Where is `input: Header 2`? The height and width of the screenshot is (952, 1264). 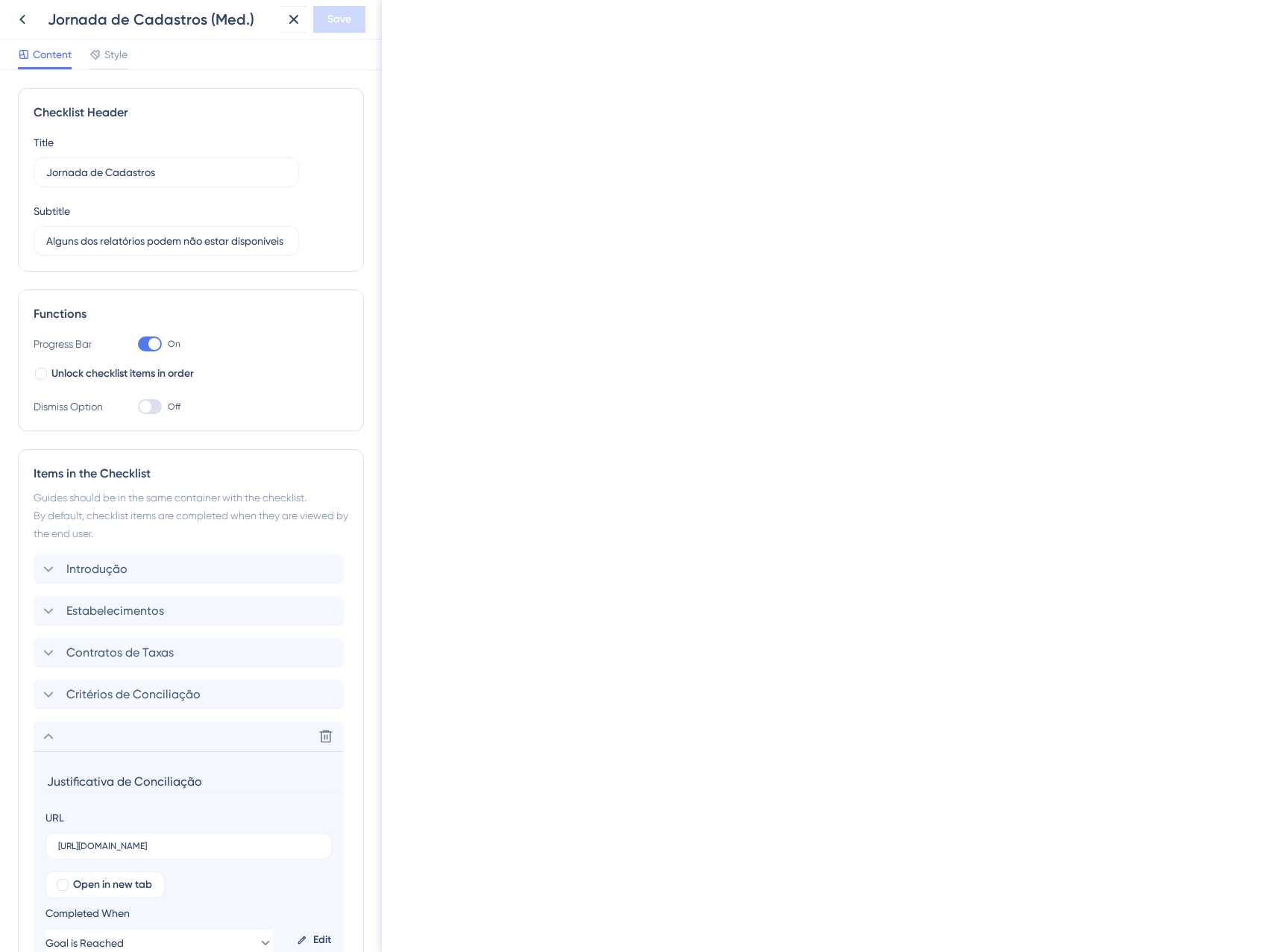 input: Header 2 is located at coordinates (166, 241).